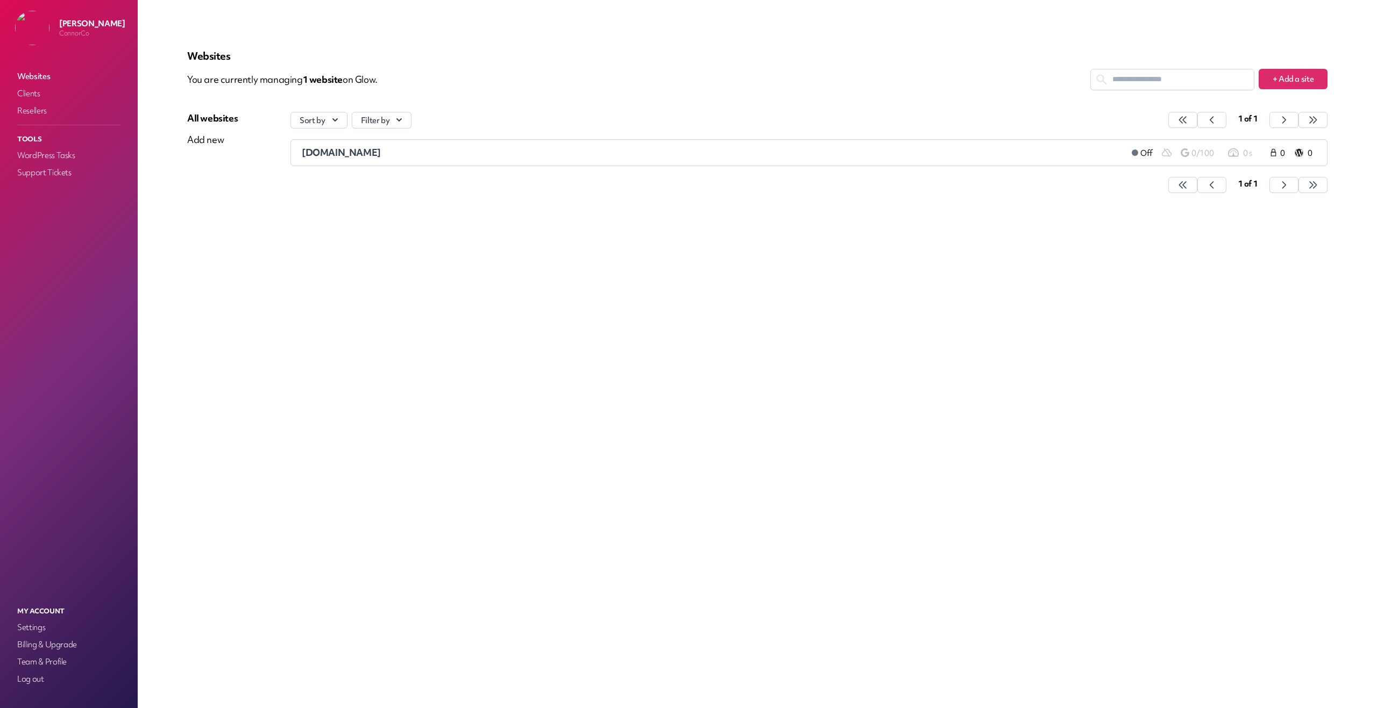 This screenshot has width=1377, height=708. What do you see at coordinates (69, 173) in the screenshot?
I see `a: Support Tickets` at bounding box center [69, 173].